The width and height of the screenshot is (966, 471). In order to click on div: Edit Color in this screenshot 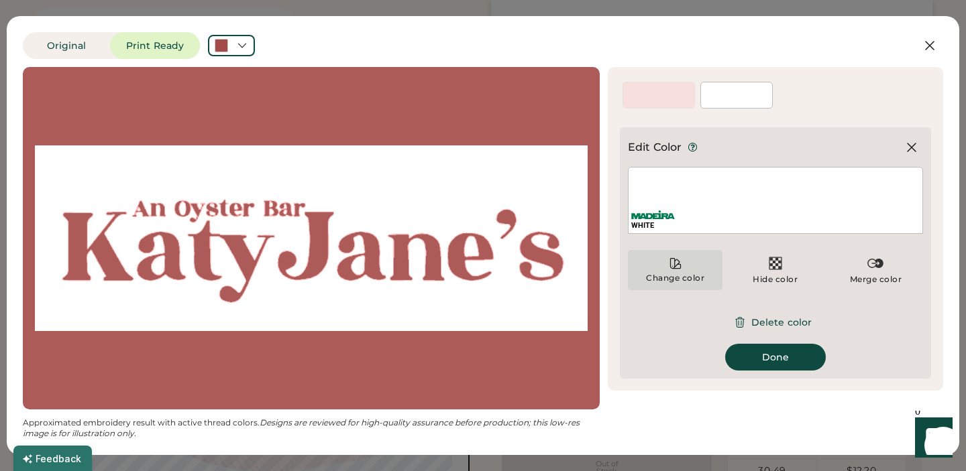, I will do `click(654, 148)`.